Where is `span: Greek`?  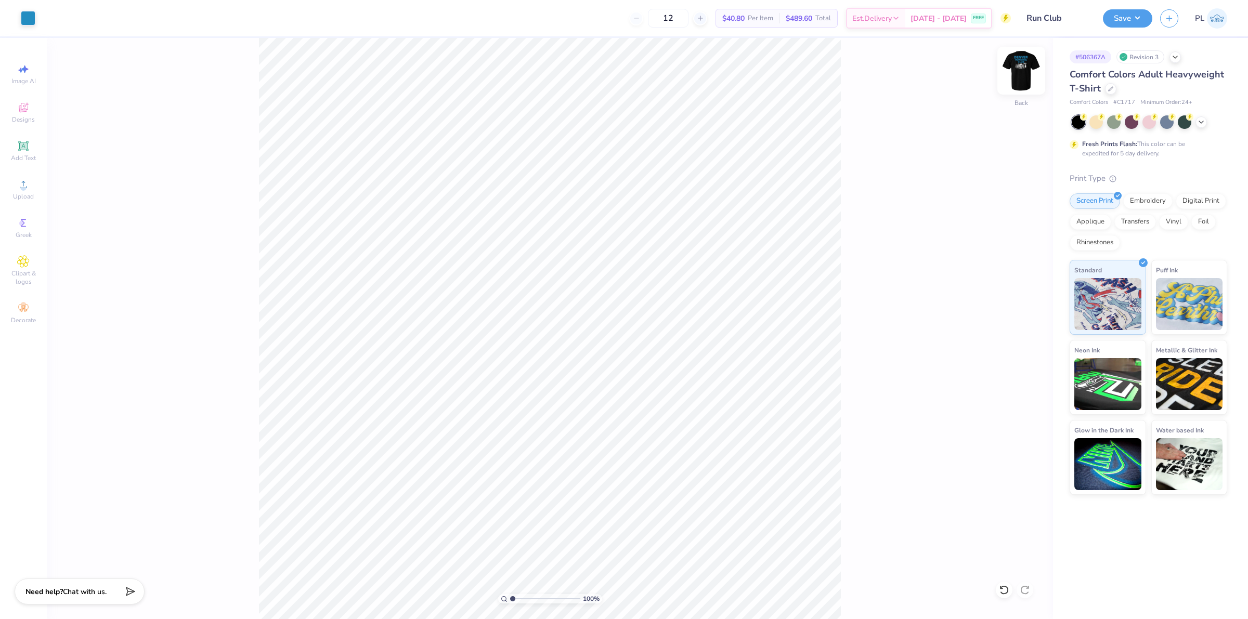
span: Greek is located at coordinates (23, 235).